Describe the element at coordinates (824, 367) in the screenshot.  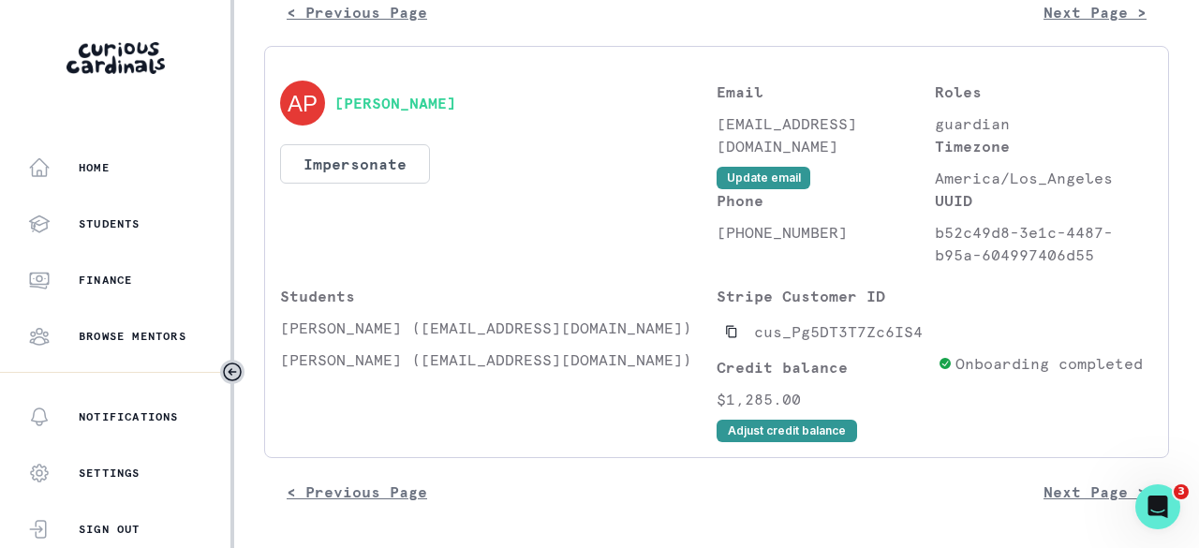
I see `p: Credit balance` at that location.